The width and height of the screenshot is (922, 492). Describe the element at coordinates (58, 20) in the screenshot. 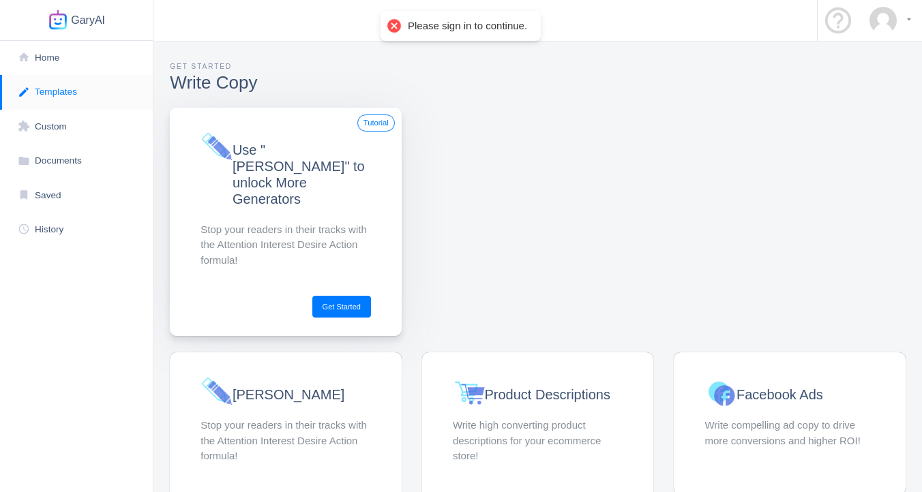

I see `img: Shards Dashboard` at that location.